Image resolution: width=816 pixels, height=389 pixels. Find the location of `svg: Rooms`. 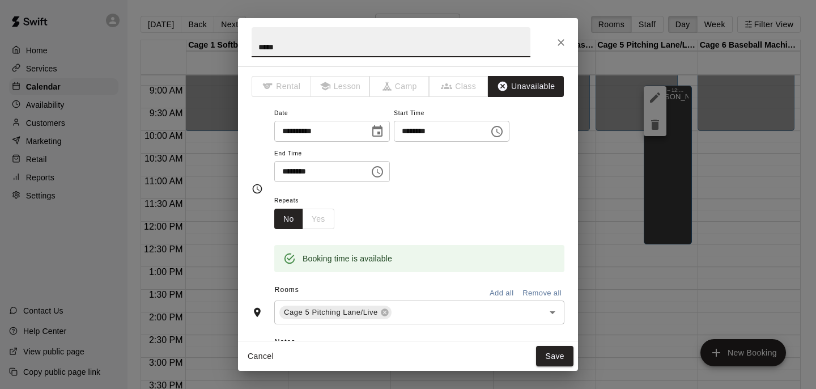

svg: Rooms is located at coordinates (257, 312).